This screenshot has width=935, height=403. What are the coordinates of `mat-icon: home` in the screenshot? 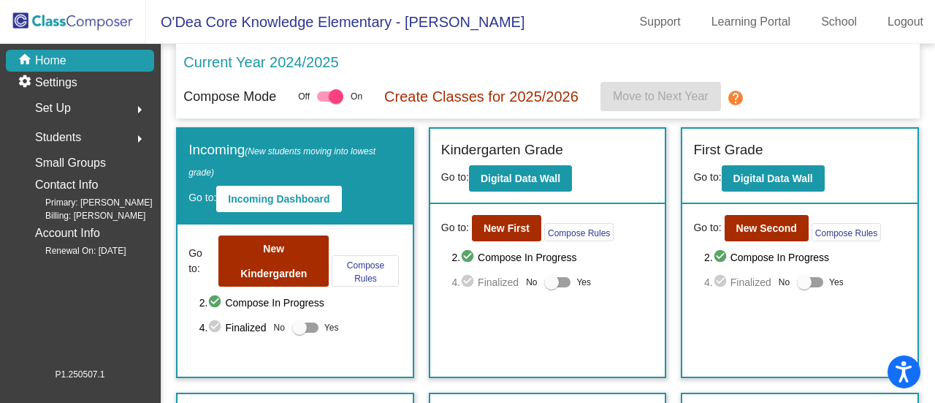 It's located at (26, 61).